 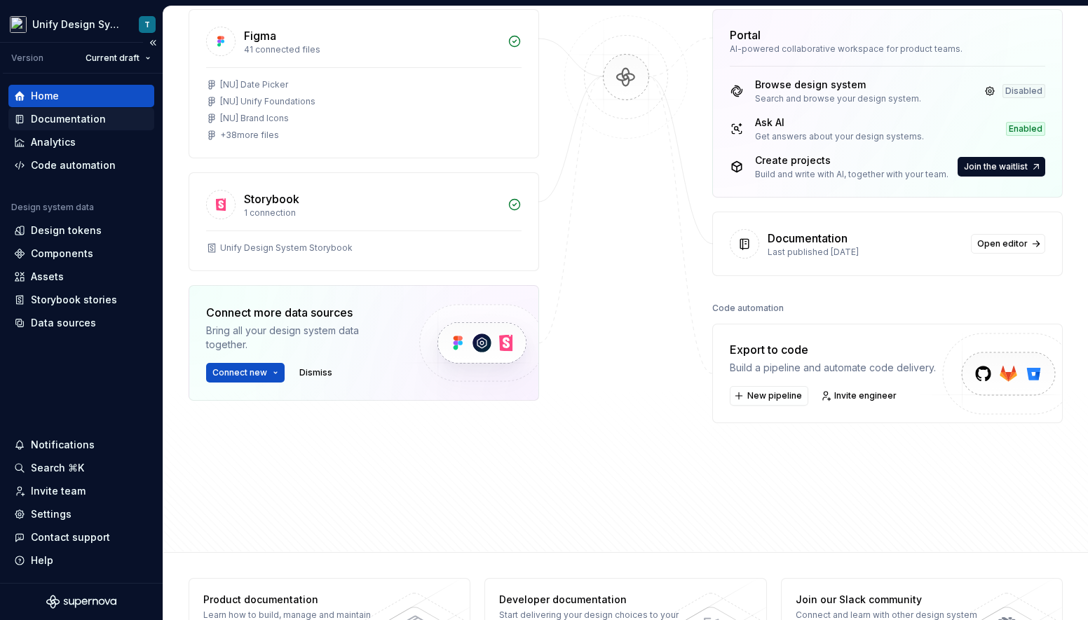 What do you see at coordinates (42, 561) in the screenshot?
I see `div: Help` at bounding box center [42, 561].